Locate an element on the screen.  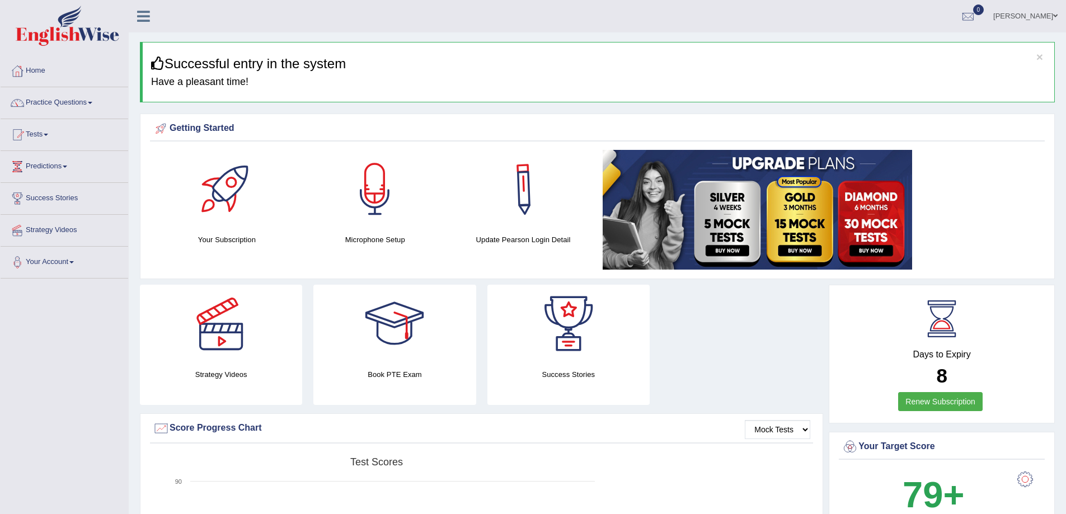
h4: Success Stories is located at coordinates (569, 374).